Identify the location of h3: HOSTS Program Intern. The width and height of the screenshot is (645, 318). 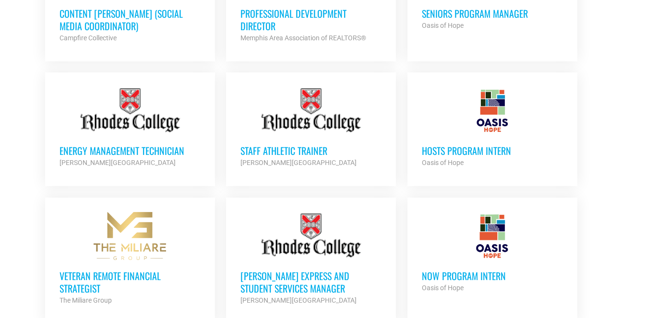
(492, 151).